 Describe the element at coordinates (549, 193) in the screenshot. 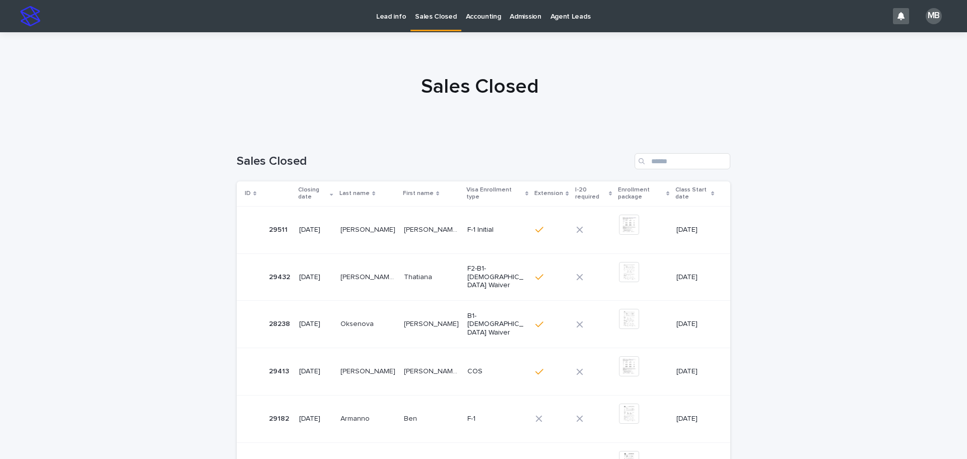

I see `p: Extension` at that location.